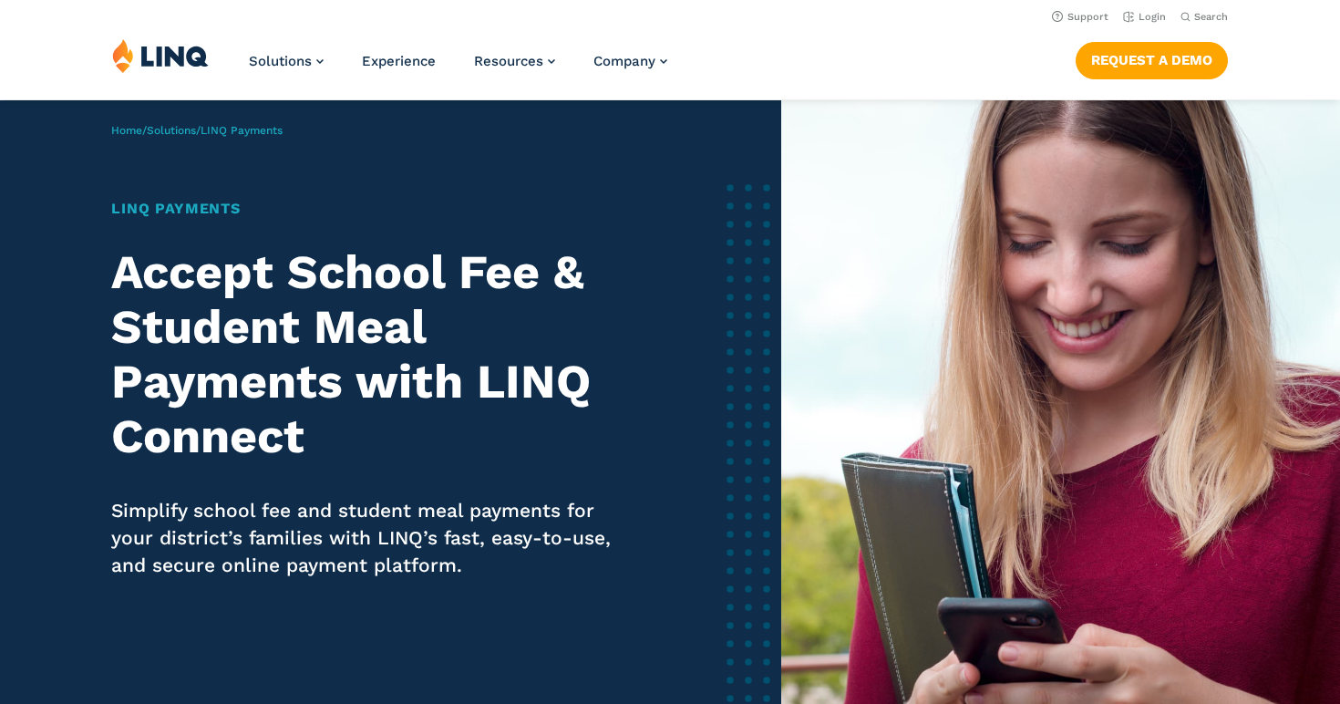 This screenshot has height=704, width=1340. I want to click on h2: Accept School Fee & Student Meal Payments with LINQ Connect, so click(375, 354).